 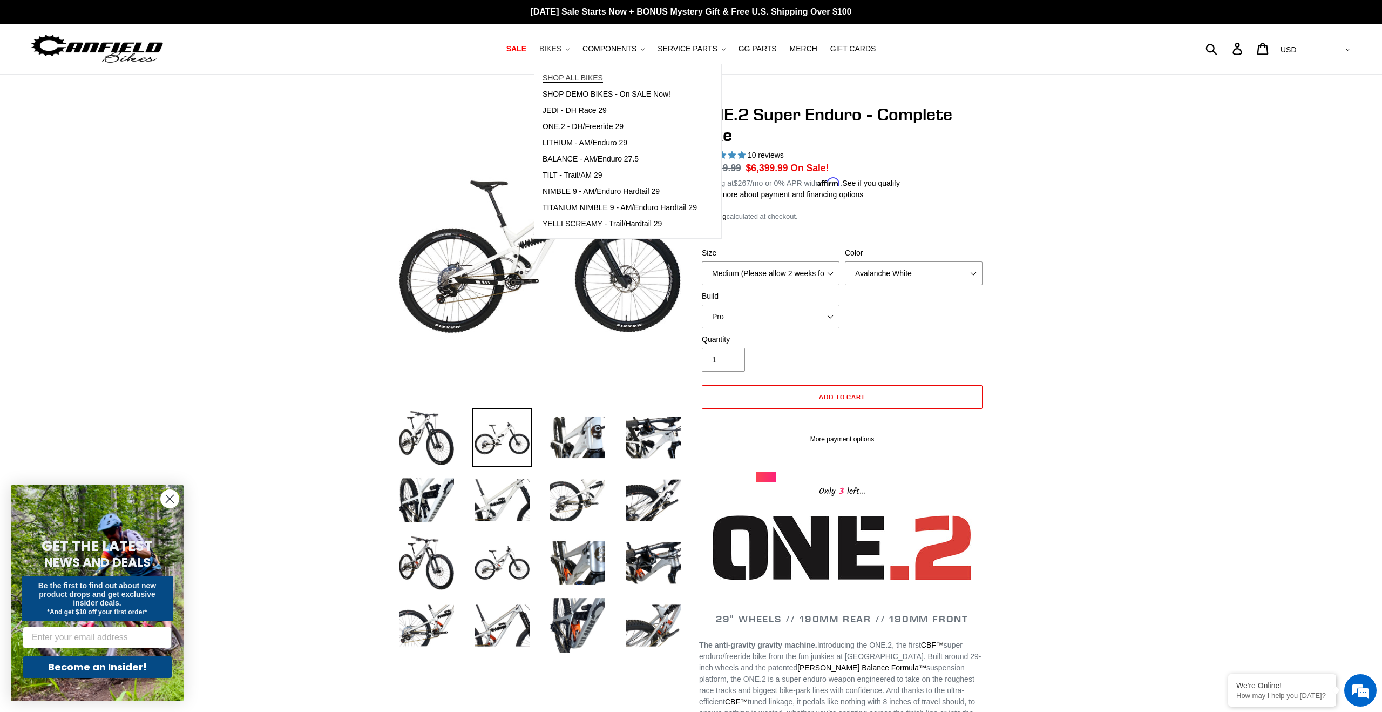 What do you see at coordinates (853, 49) in the screenshot?
I see `a: GIFT CARDS` at bounding box center [853, 49].